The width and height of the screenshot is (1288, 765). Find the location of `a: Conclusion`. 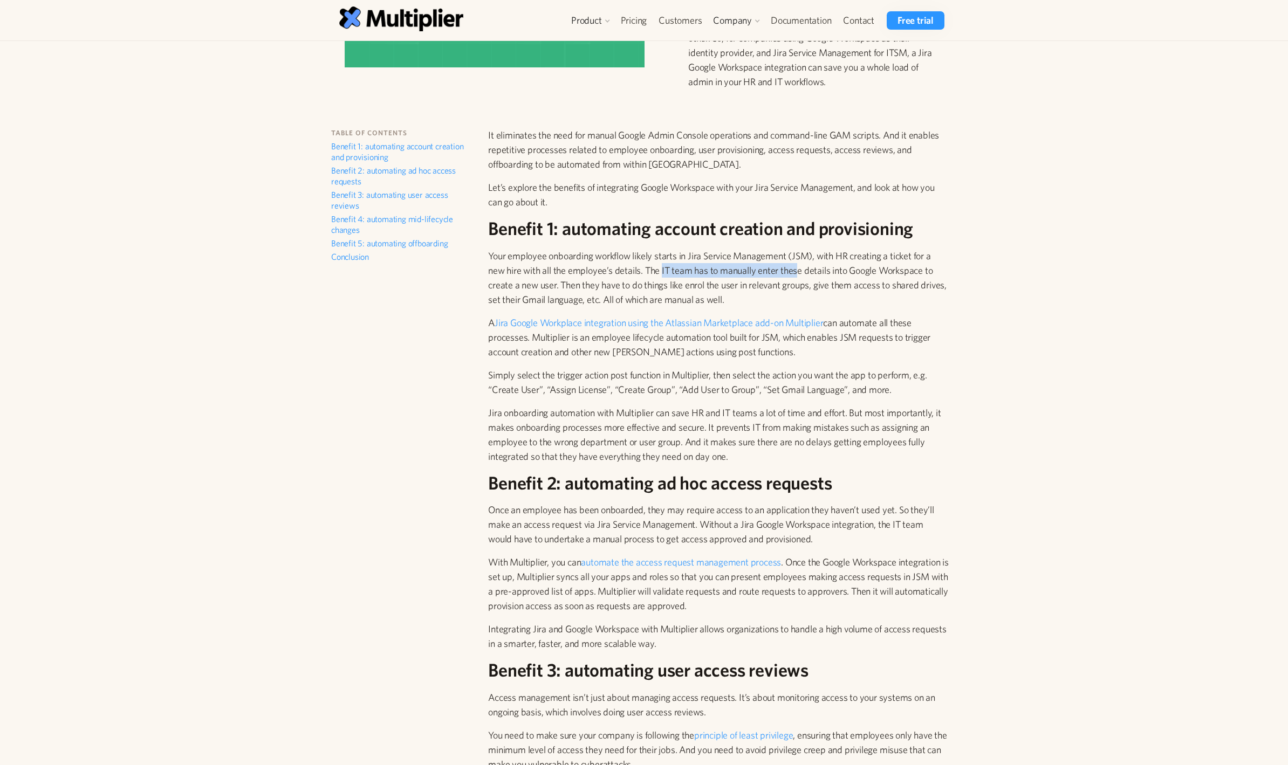

a: Conclusion is located at coordinates (404, 258).